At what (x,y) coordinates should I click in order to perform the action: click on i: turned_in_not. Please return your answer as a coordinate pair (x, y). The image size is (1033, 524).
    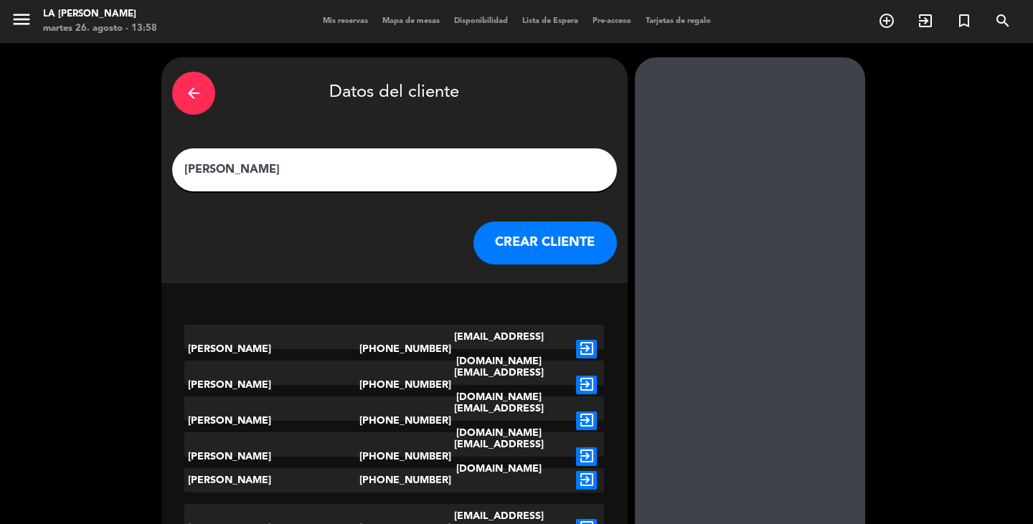
    Looking at the image, I should click on (964, 21).